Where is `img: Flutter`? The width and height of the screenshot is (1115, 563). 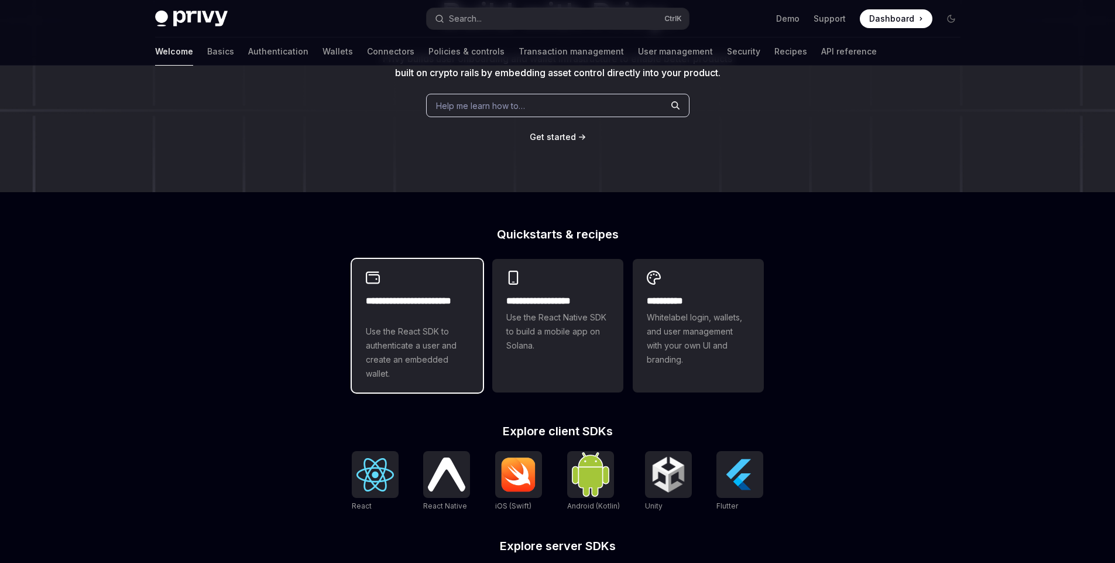 img: Flutter is located at coordinates (740, 474).